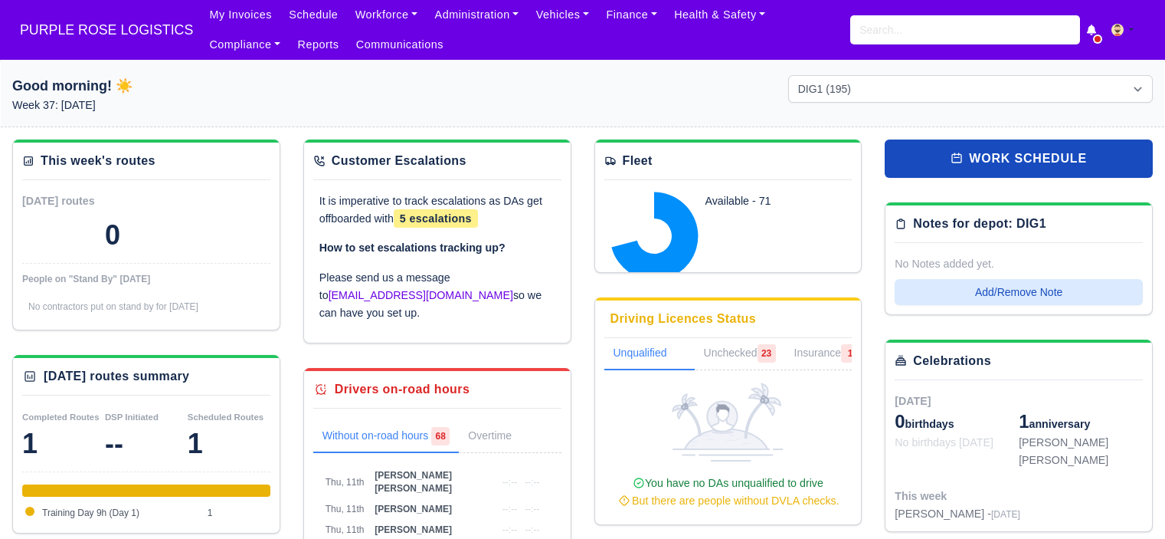  Describe the element at coordinates (399, 161) in the screenshot. I see `div: Customer Escalations` at that location.